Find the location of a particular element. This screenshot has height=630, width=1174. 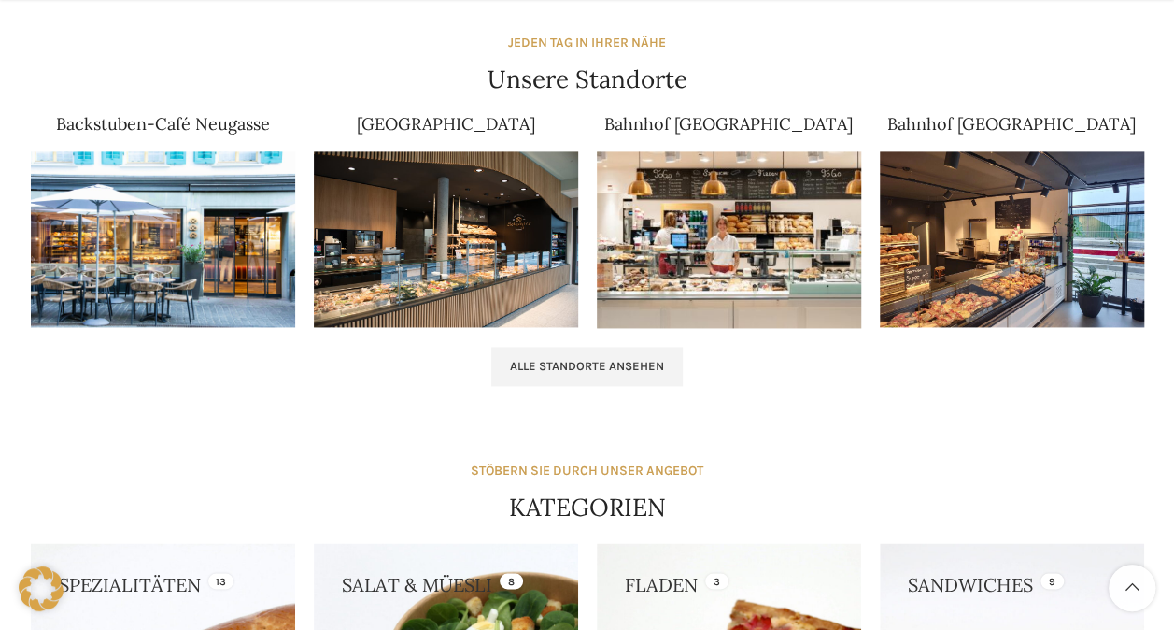

h4: KATEGORIEN is located at coordinates (588, 507).